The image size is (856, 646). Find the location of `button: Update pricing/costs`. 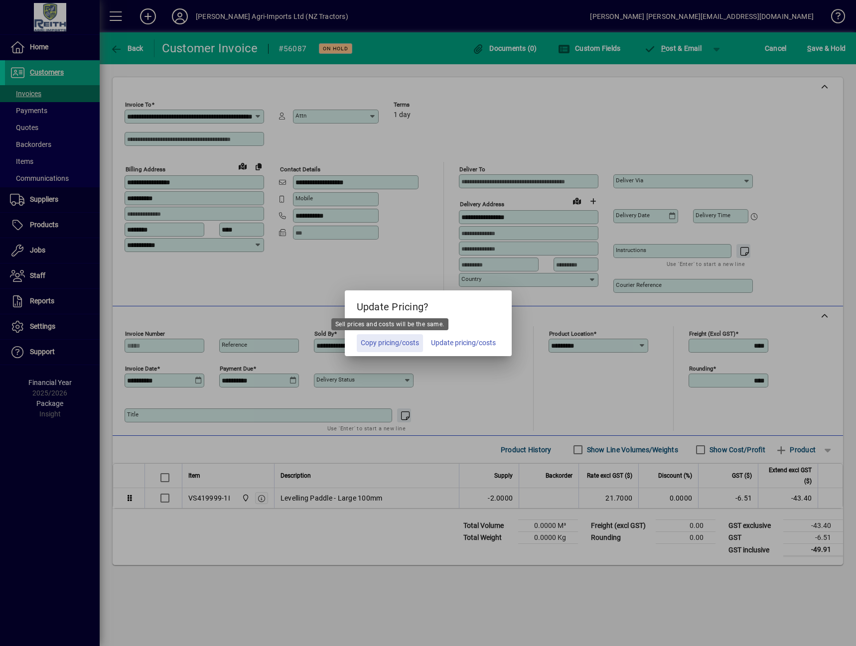

button: Update pricing/costs is located at coordinates (463, 343).